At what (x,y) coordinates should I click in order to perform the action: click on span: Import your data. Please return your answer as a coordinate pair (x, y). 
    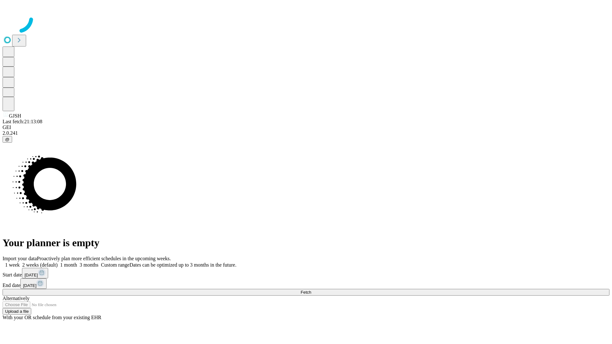
    Looking at the image, I should click on (20, 259).